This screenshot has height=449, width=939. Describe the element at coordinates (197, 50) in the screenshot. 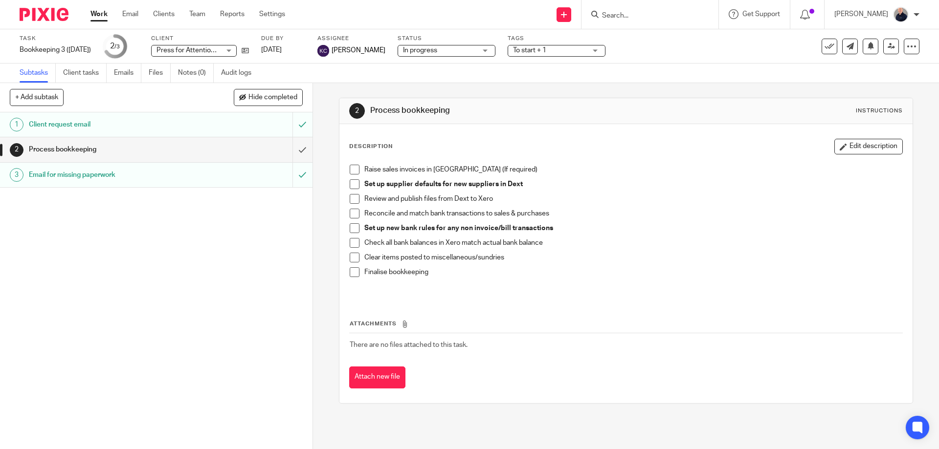

I see `span: Press for Attention PR Ltd` at that location.